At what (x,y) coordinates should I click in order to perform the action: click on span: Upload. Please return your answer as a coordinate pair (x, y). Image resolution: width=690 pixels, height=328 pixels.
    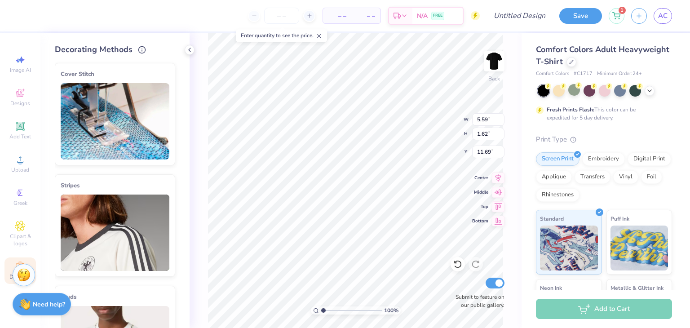
    Looking at the image, I should click on (20, 170).